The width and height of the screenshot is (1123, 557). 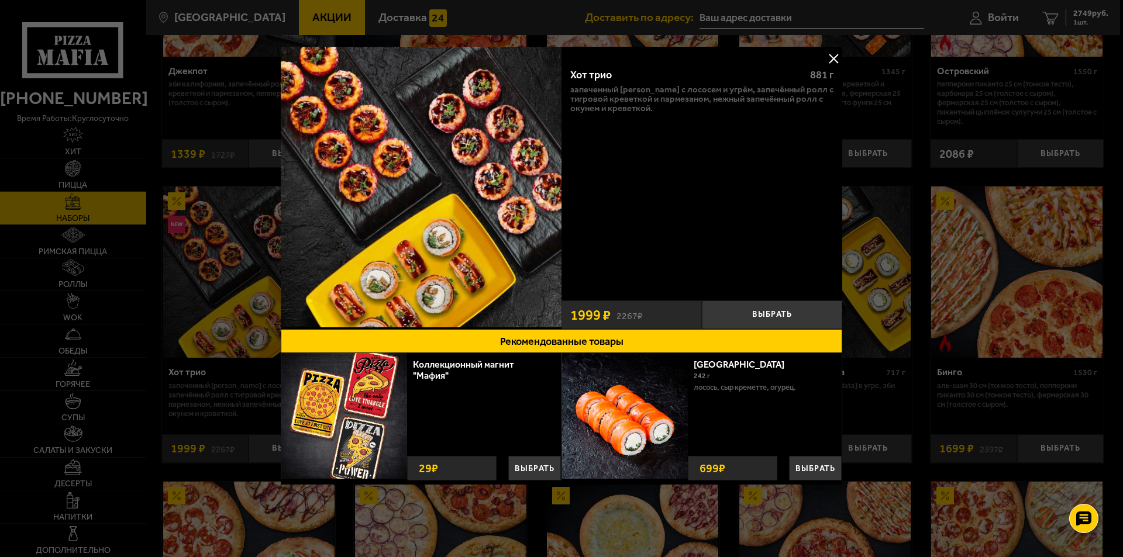 I want to click on s: 2267 ₽, so click(x=629, y=315).